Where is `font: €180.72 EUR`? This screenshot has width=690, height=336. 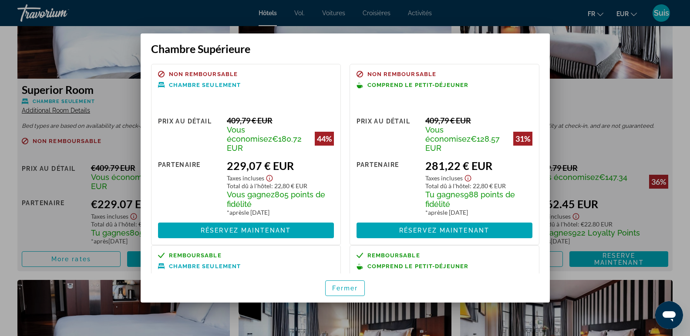
font: €180.72 EUR is located at coordinates (264, 144).